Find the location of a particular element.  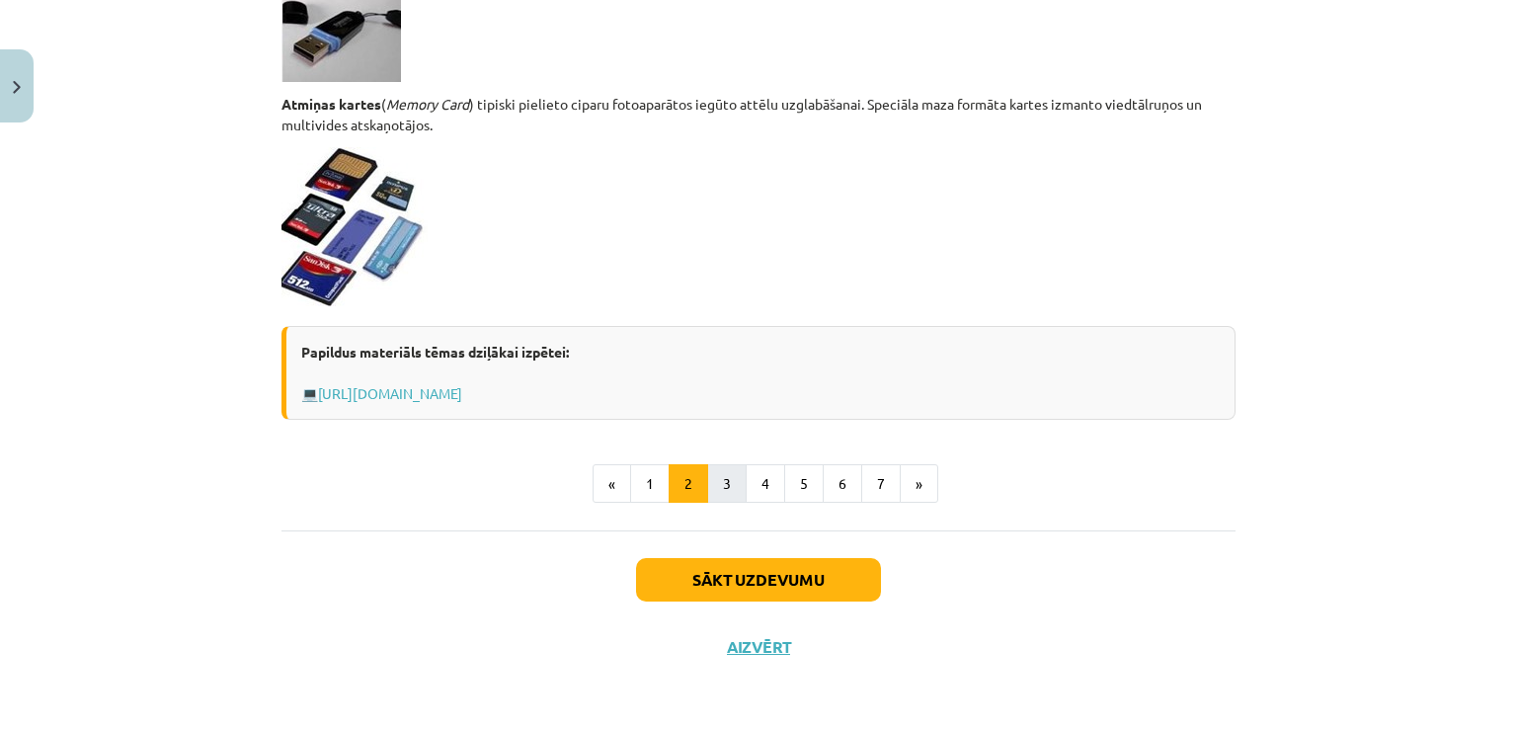

p: ( ) tipiski pielieto ciparu fotoaparātos iegūto attēlu uzglabāšanai. Speciāla maza formāta kartes... is located at coordinates (758, 115).